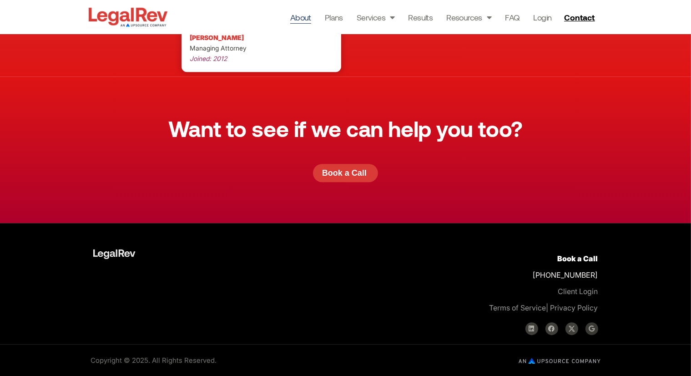 This screenshot has height=376, width=691. What do you see at coordinates (512, 17) in the screenshot?
I see `a: FAQ` at bounding box center [512, 17].